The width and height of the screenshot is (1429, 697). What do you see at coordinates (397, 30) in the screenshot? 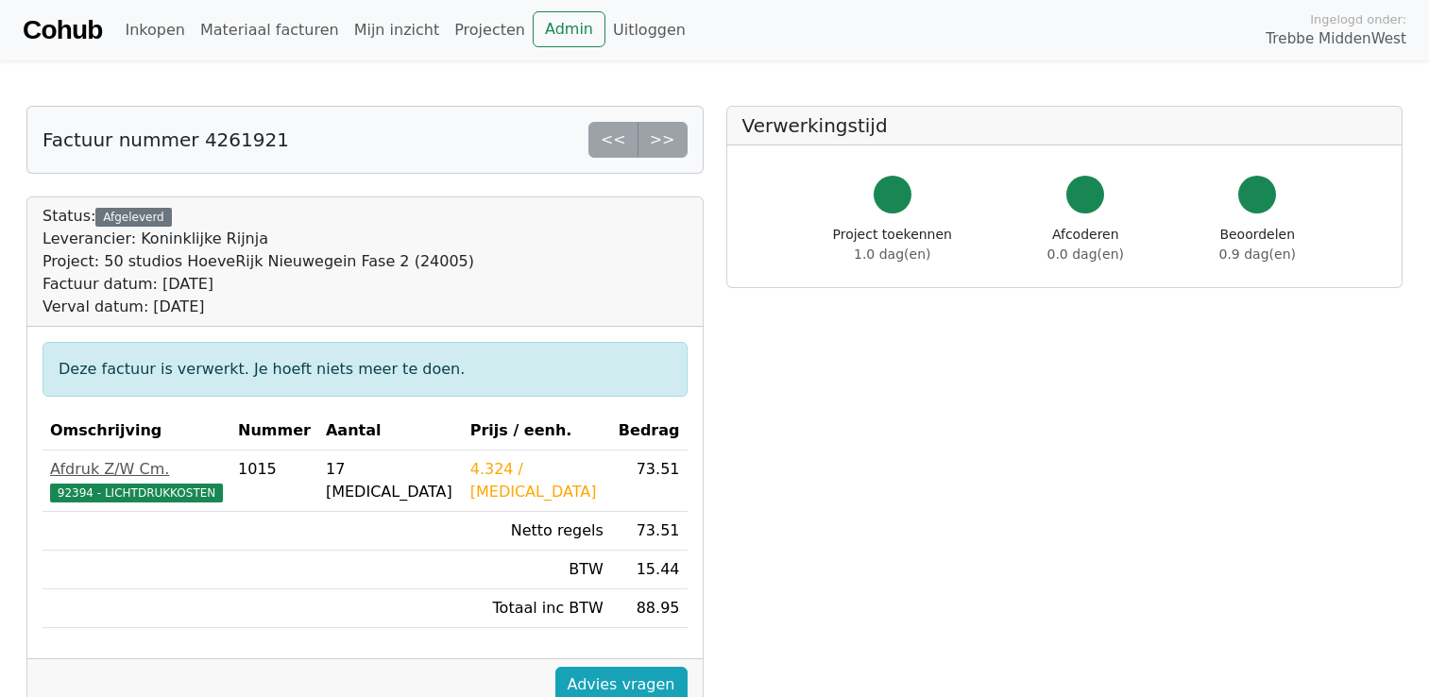
I see `a: Mijn inzicht` at bounding box center [397, 30].